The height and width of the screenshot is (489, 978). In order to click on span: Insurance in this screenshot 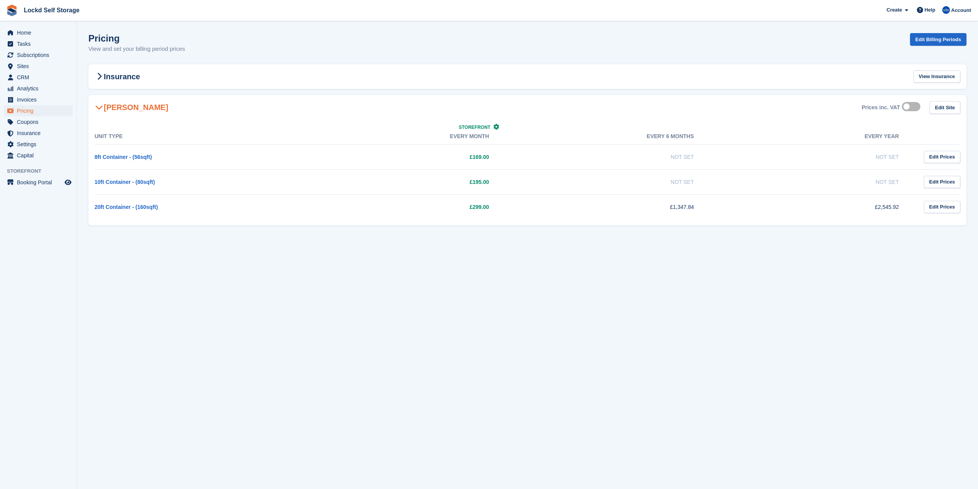, I will do `click(40, 133)`.